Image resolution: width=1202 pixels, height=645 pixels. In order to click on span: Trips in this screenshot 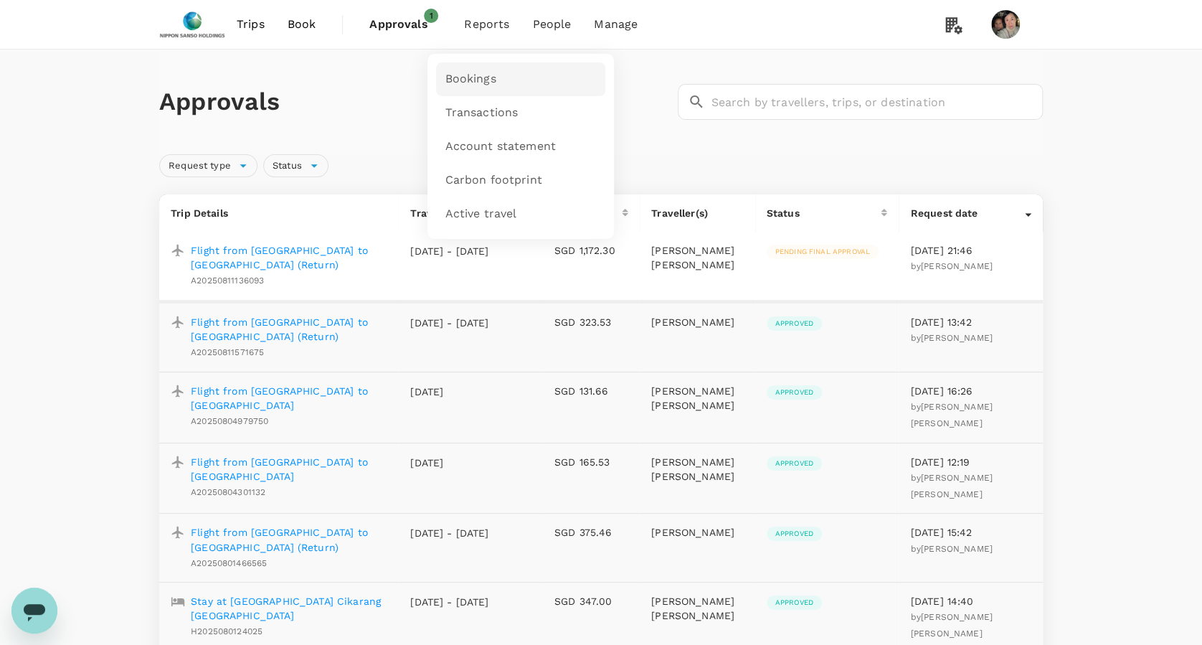, I will do `click(250, 24)`.